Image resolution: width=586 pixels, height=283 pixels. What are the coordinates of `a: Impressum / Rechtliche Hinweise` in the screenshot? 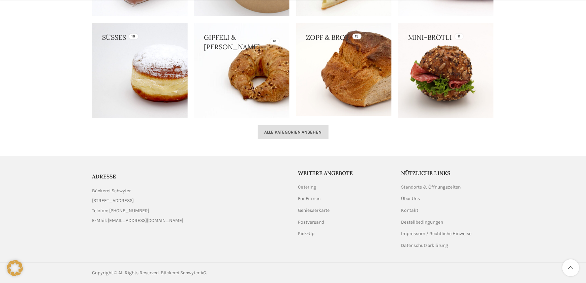 It's located at (437, 234).